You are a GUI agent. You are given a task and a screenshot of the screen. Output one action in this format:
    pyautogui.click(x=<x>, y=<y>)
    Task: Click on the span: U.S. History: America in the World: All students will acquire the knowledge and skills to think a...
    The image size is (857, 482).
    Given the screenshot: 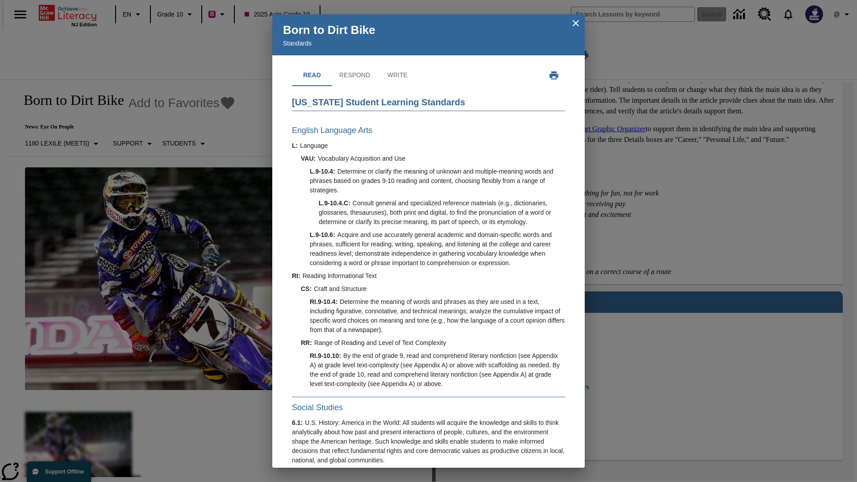 What is the action you would take?
    pyautogui.click(x=428, y=441)
    